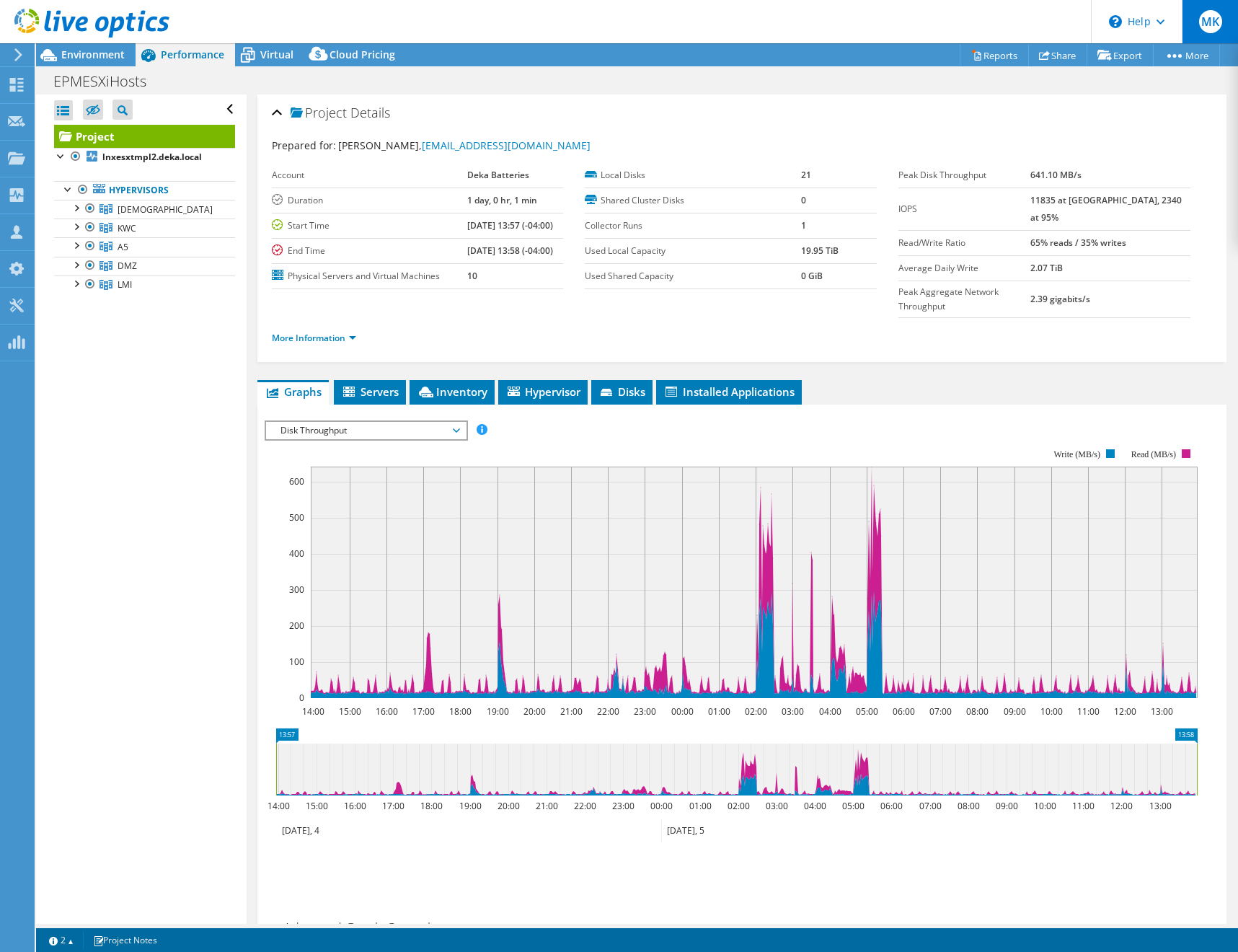 Image resolution: width=1238 pixels, height=952 pixels. Describe the element at coordinates (277, 54) in the screenshot. I see `span: Virtual` at that location.